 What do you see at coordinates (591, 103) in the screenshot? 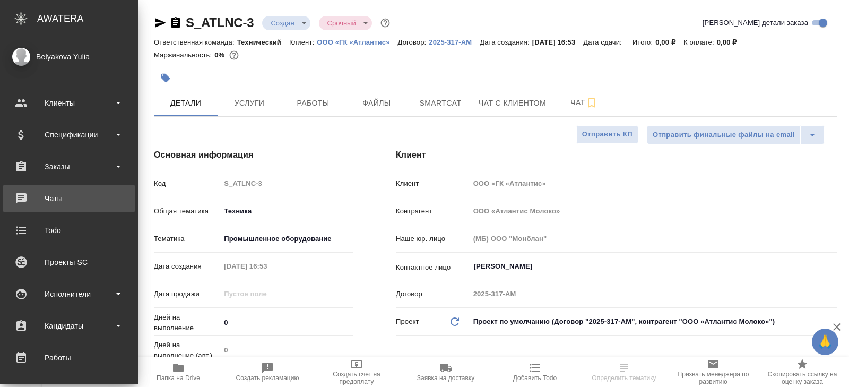
I see `svg: Подписаться` at bounding box center [591, 103].